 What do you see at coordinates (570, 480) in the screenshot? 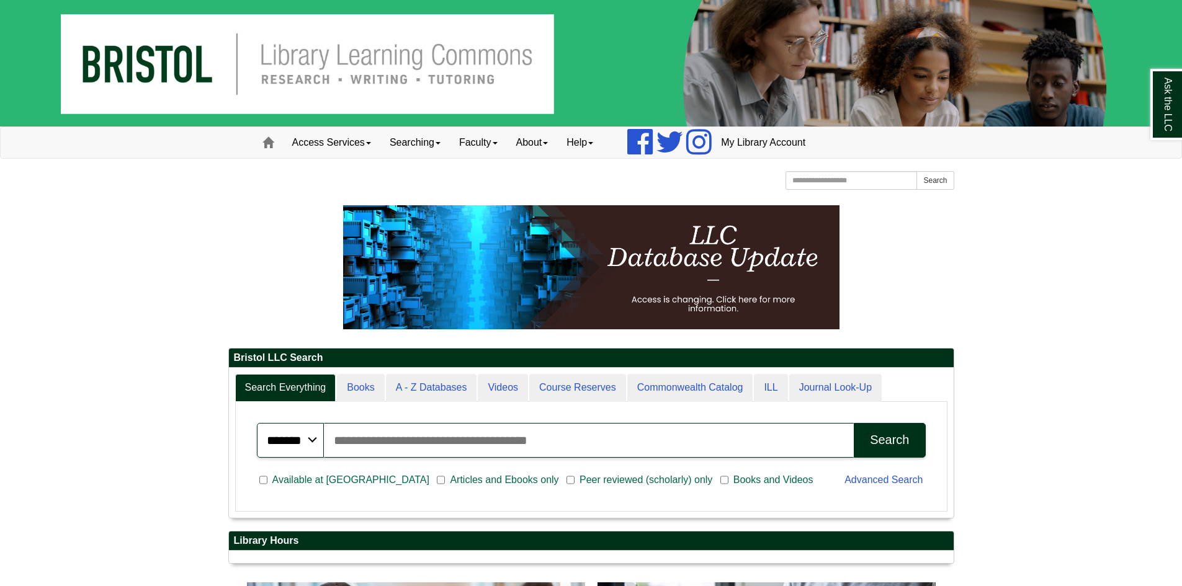
I see `input: Peer reviewed (scholarly) only` at bounding box center [570, 480].